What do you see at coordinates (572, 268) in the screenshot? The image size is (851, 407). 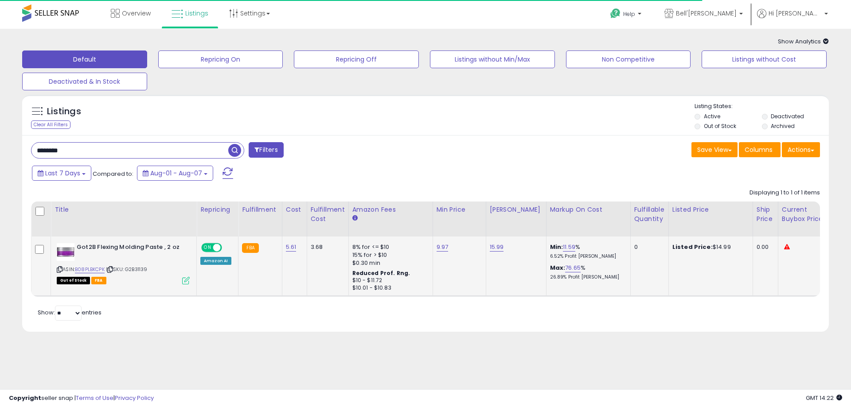 I see `a: 76.65` at bounding box center [572, 268].